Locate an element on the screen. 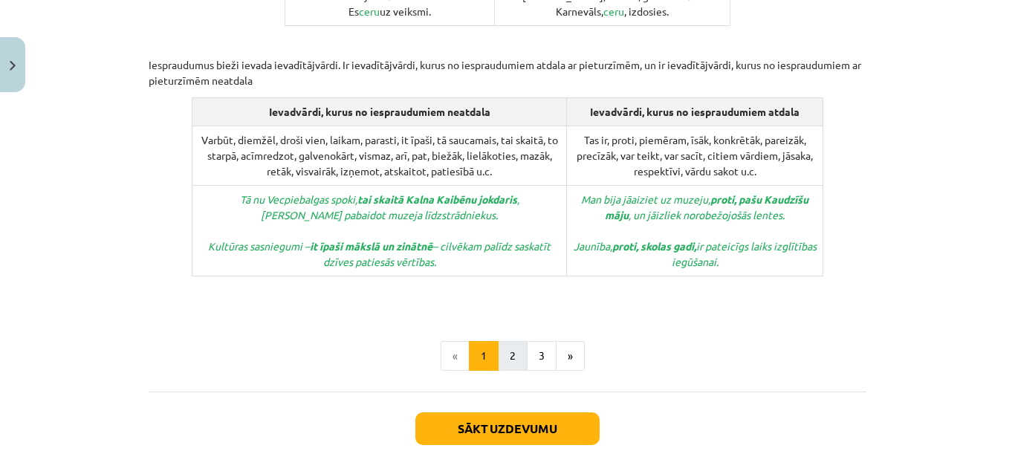 Image resolution: width=1015 pixels, height=451 pixels. button: Sākt uzdevumu is located at coordinates (508, 429).